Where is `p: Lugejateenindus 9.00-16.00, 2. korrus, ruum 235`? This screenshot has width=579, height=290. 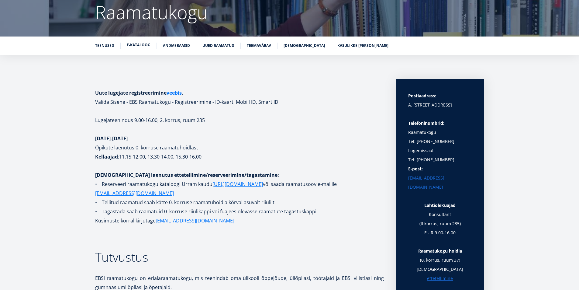
p: Lugejateenindus 9.00-16.00, 2. korrus, ruum 235 is located at coordinates (240, 120).